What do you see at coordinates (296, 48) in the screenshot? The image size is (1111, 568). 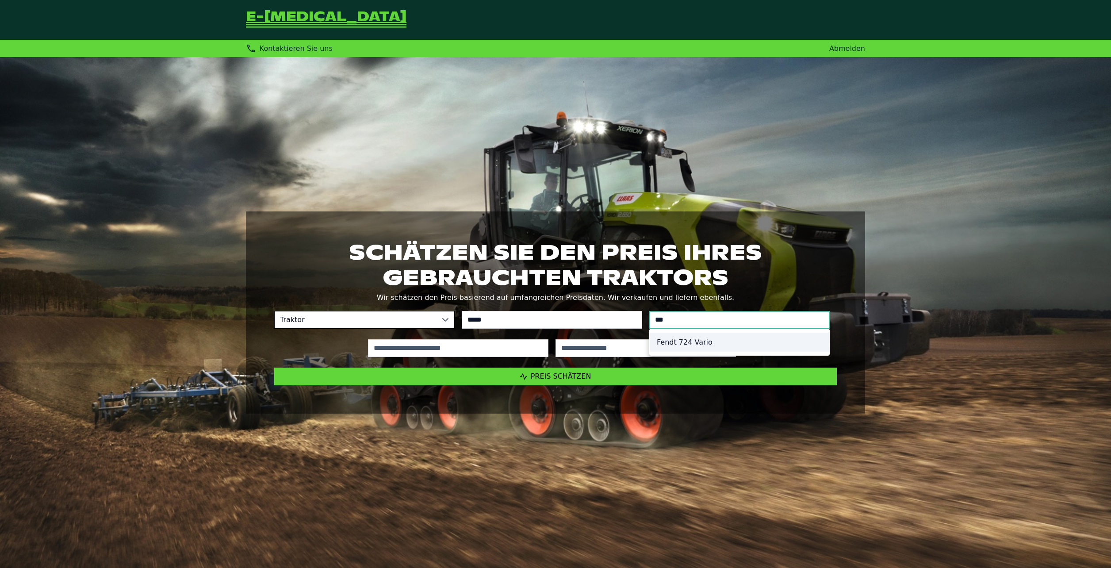 I see `span: Kontaktieren Sie uns` at bounding box center [296, 48].